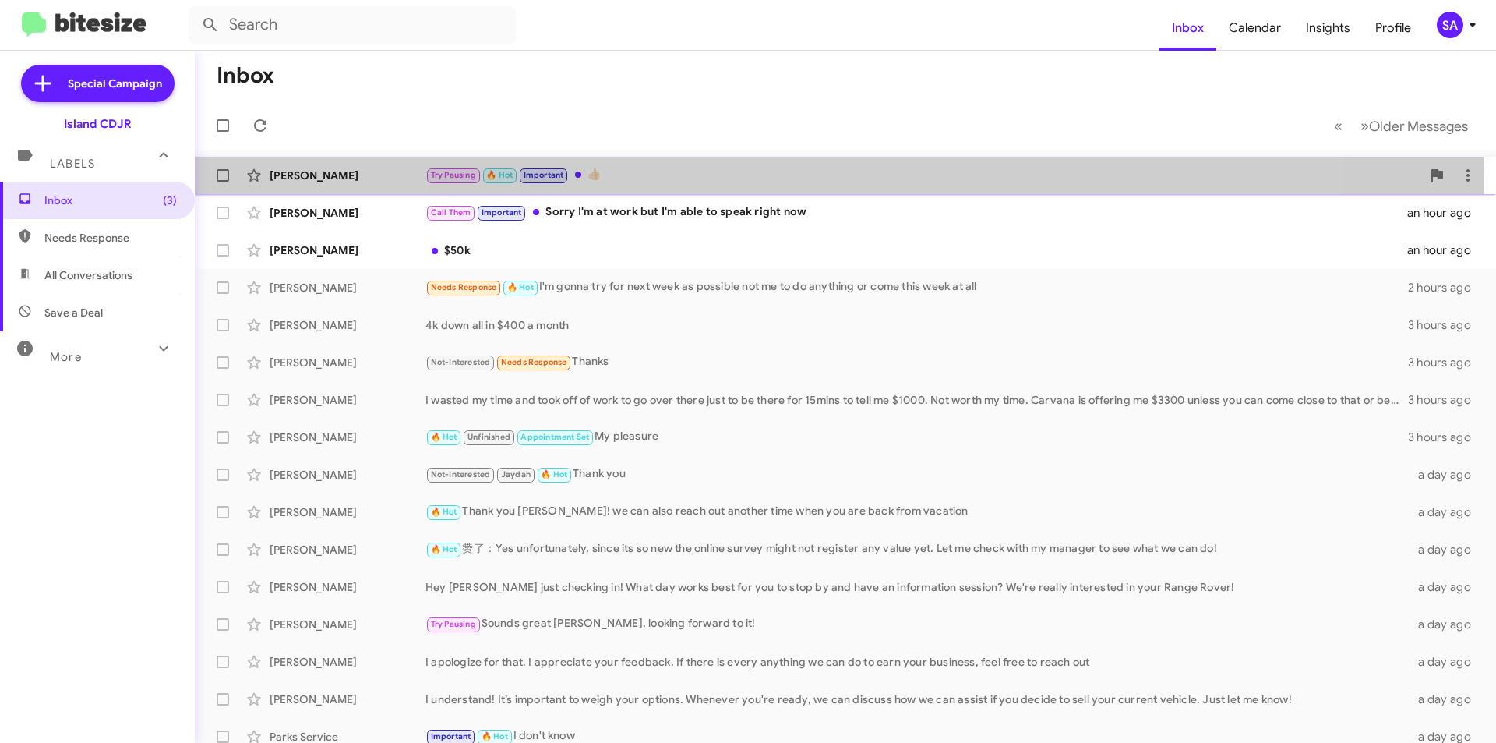 The width and height of the screenshot is (1496, 743). Describe the element at coordinates (1401, 125) in the screenshot. I see `nav: Page navigation example` at that location.